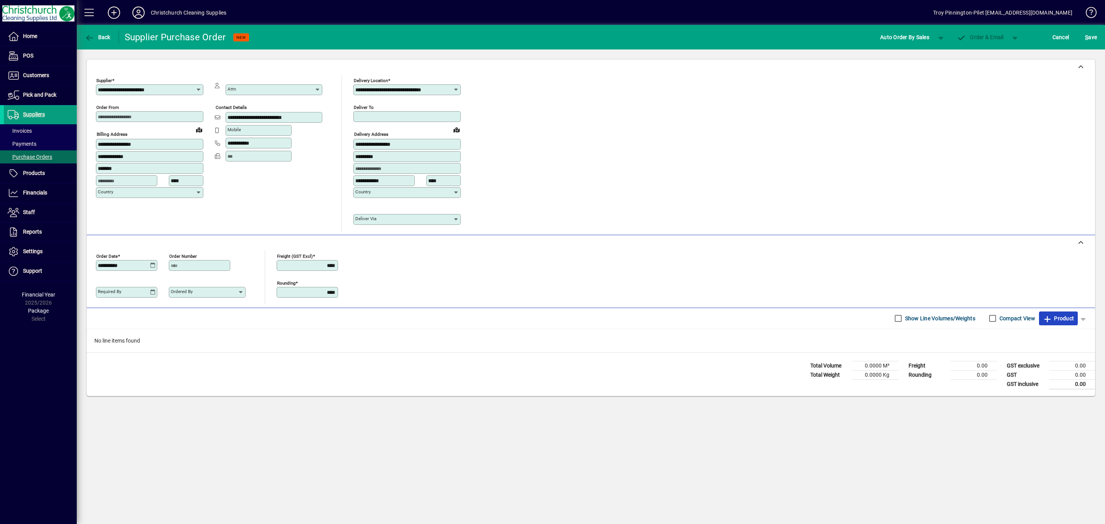 This screenshot has height=524, width=1105. I want to click on a: Payments, so click(40, 144).